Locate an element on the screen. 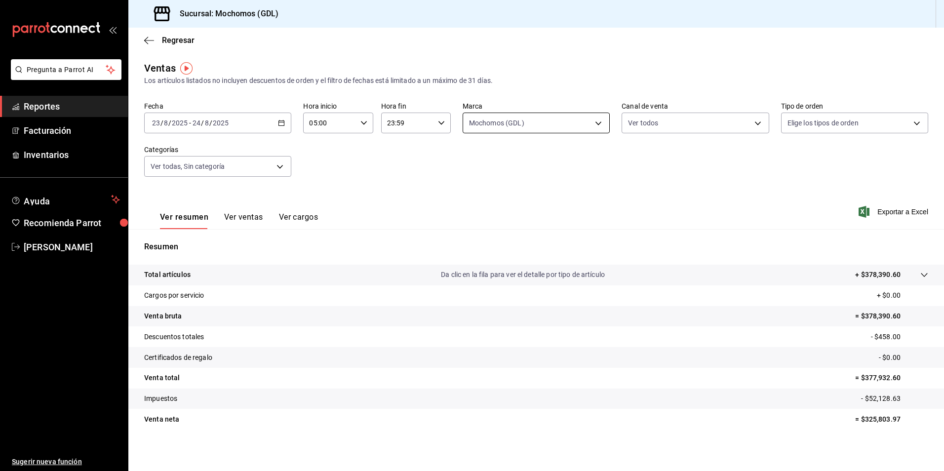 The width and height of the screenshot is (944, 471). label: Hora inicio is located at coordinates (338, 106).